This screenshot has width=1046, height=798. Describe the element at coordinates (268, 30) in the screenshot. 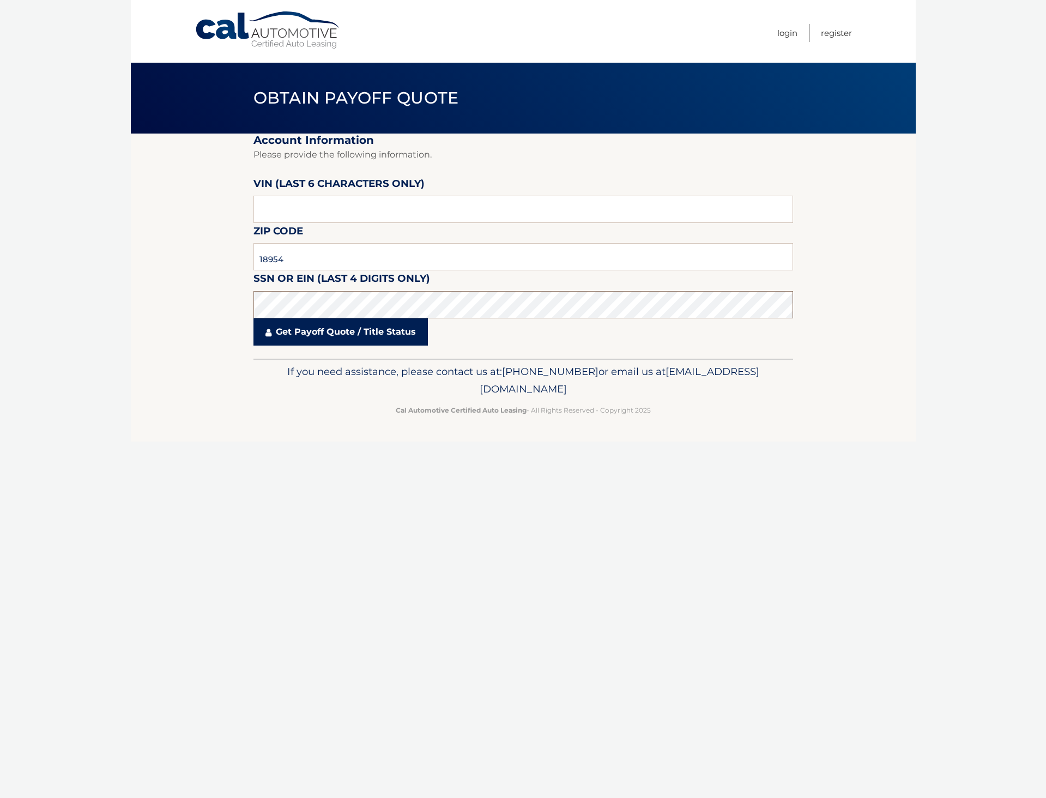

I see `a: Cal Automotive` at that location.